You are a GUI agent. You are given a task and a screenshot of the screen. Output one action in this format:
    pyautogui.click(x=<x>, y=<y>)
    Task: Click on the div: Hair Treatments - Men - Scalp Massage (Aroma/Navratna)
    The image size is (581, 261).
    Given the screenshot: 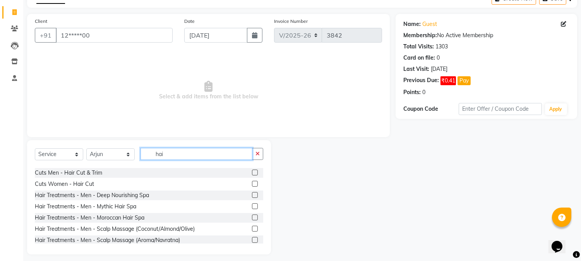 What is the action you would take?
    pyautogui.click(x=107, y=240)
    